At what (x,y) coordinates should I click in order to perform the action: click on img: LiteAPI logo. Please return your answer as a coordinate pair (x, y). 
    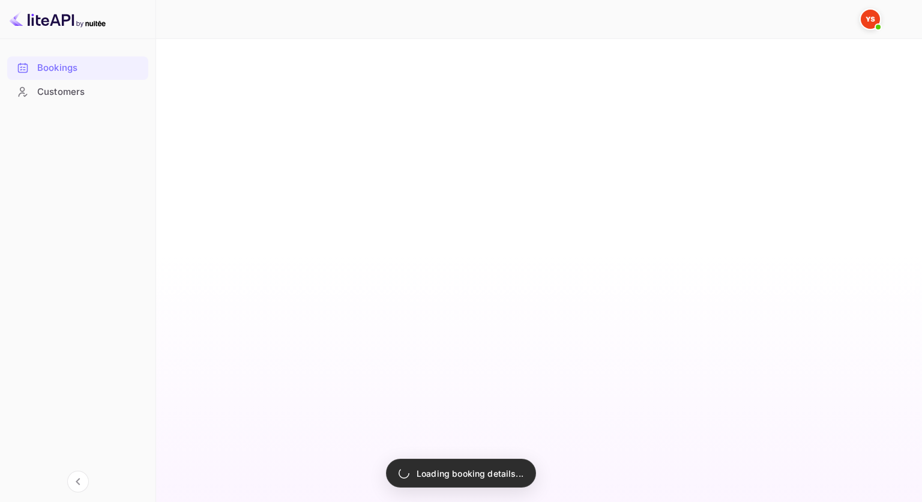
    Looking at the image, I should click on (58, 19).